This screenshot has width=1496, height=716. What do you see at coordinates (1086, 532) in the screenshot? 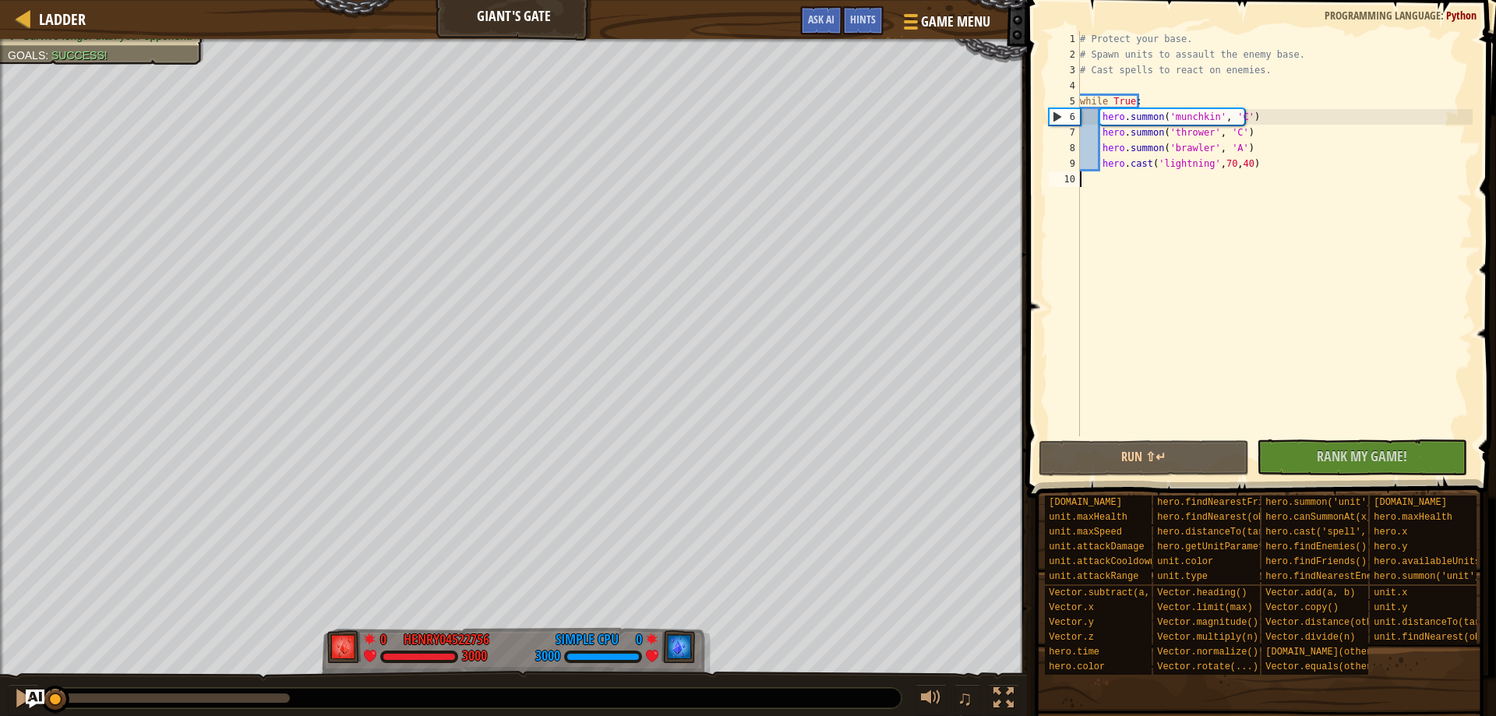
I see `span: unit.maxSpeed` at bounding box center [1086, 532].